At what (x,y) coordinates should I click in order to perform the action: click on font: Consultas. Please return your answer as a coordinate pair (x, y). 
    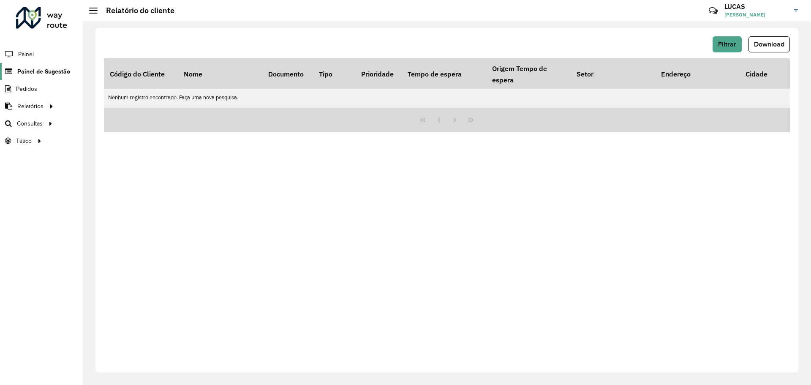
    Looking at the image, I should click on (30, 123).